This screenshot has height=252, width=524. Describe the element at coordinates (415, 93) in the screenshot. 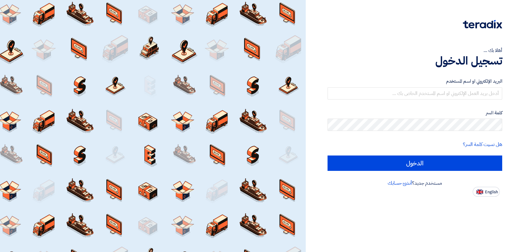

I see `input: أدخل بريد العمل الإلكتروني او اسم المستخدم الخاص بك ...` at that location.